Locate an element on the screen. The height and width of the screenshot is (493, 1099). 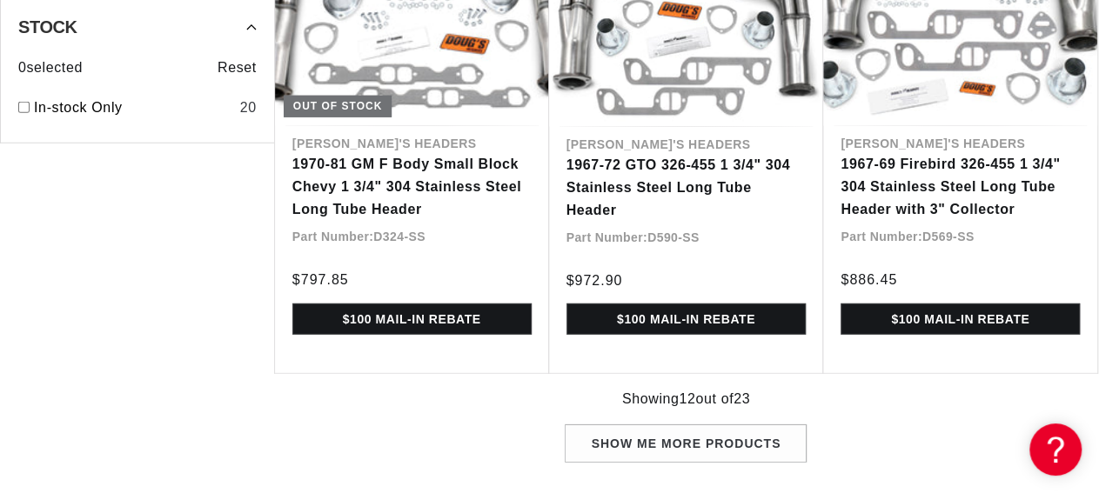
a: 1970-81 GM F Body Small Block Chevy 1 3/4" 304 Stainless Steel Long Tube Header is located at coordinates (412, 186).